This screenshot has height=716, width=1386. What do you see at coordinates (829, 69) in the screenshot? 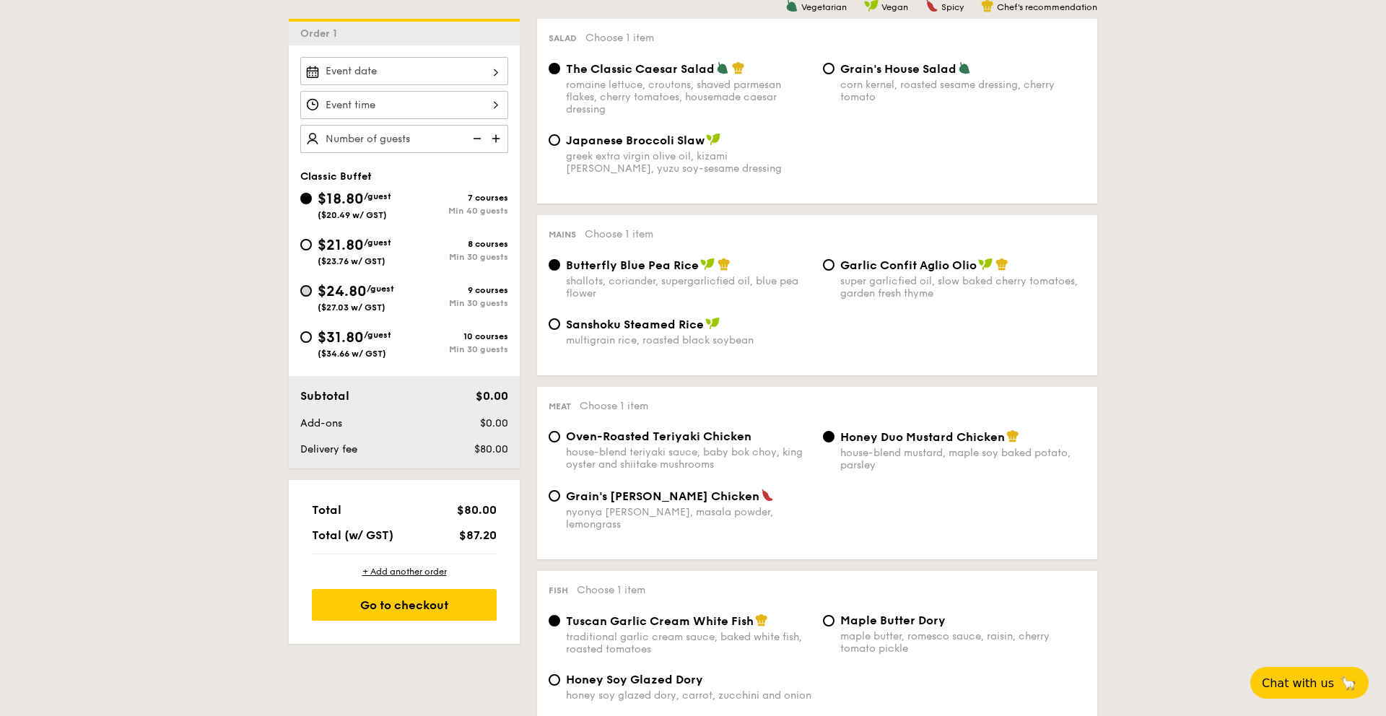
I see `input: Grain's House Saladcorn kernel, roasted sesame dressing, cherry tomato` at bounding box center [829, 69].